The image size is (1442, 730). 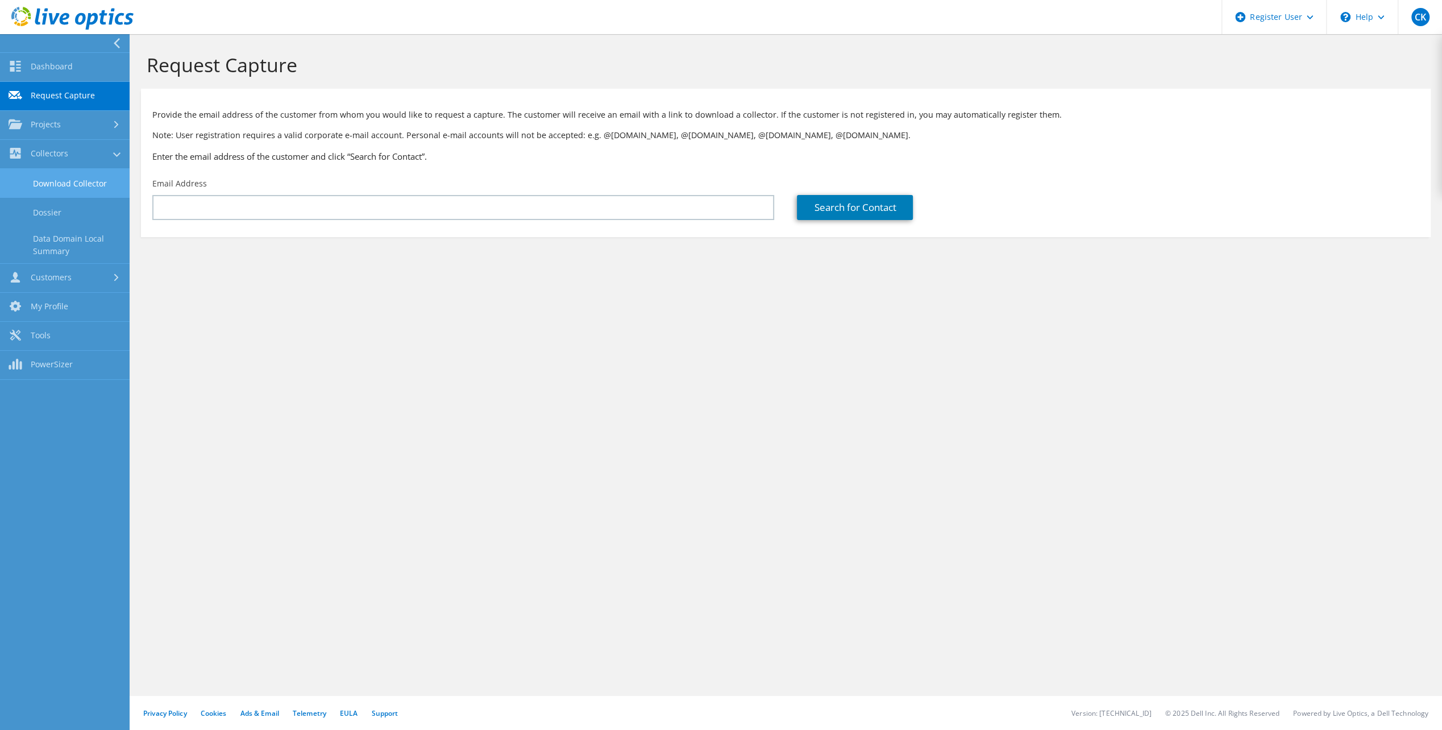 What do you see at coordinates (214, 713) in the screenshot?
I see `a: Cookies` at bounding box center [214, 713].